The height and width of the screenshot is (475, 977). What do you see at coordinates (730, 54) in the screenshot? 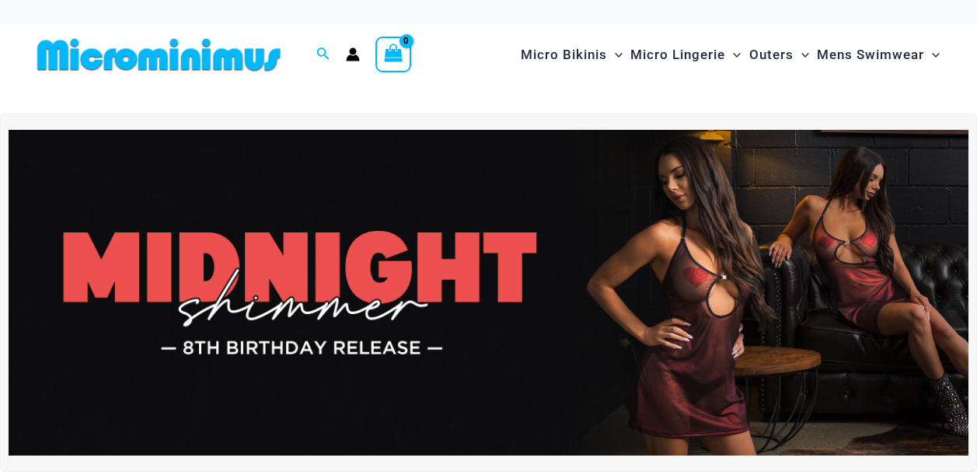
I see `nav: Site Navigation` at bounding box center [730, 54].